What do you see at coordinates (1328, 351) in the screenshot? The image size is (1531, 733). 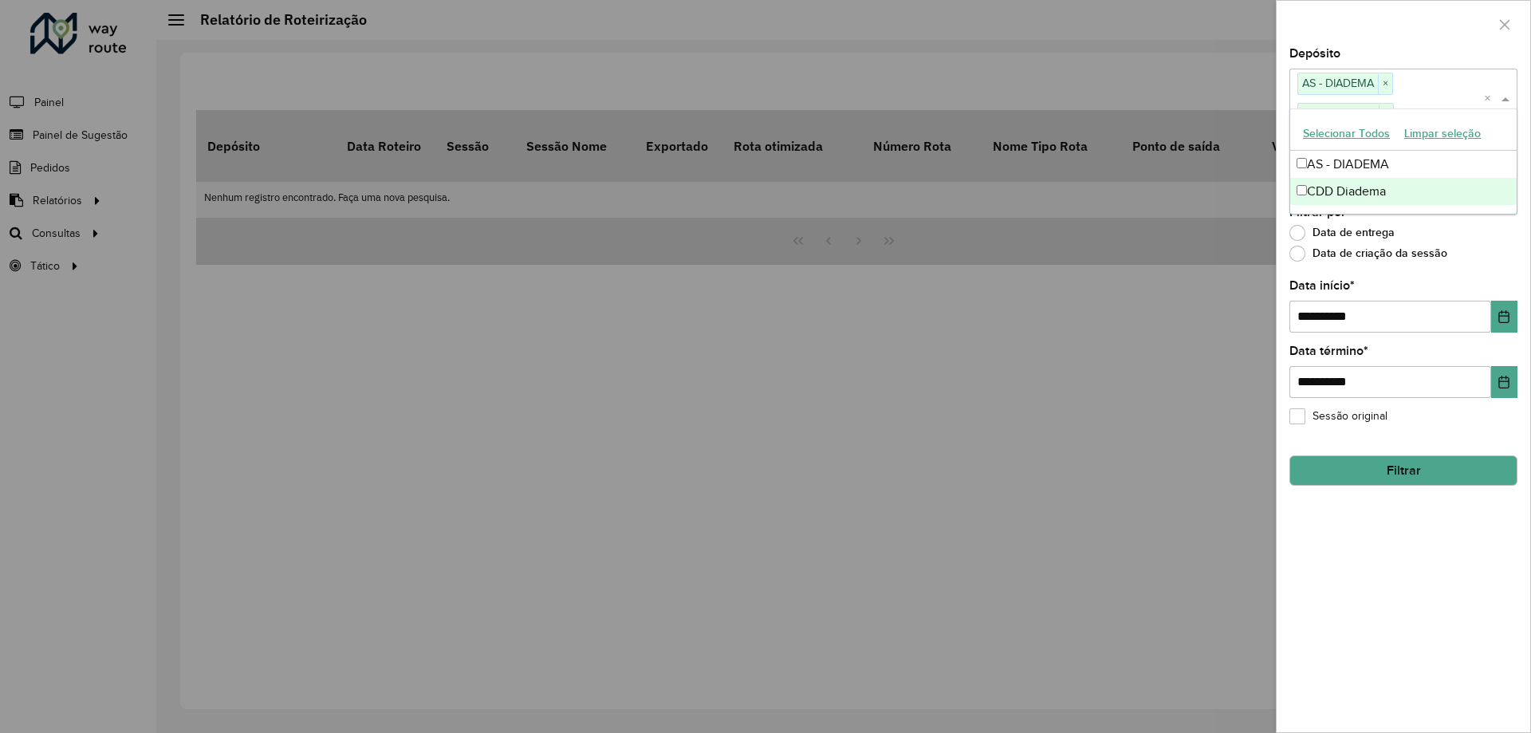 I see `label: Data término` at bounding box center [1328, 351].